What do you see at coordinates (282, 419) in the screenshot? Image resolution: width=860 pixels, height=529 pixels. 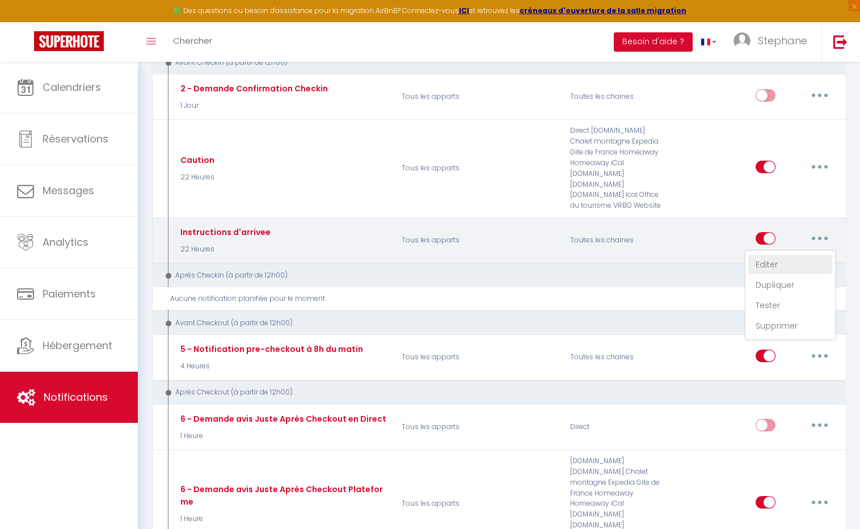 I see `div: 6 - Demande avis Juste Après Checkout en Direct` at bounding box center [282, 419].